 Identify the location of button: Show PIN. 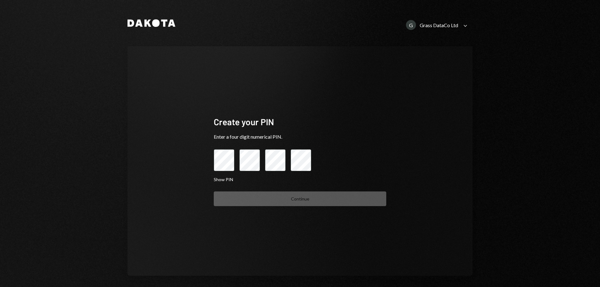
(224, 180).